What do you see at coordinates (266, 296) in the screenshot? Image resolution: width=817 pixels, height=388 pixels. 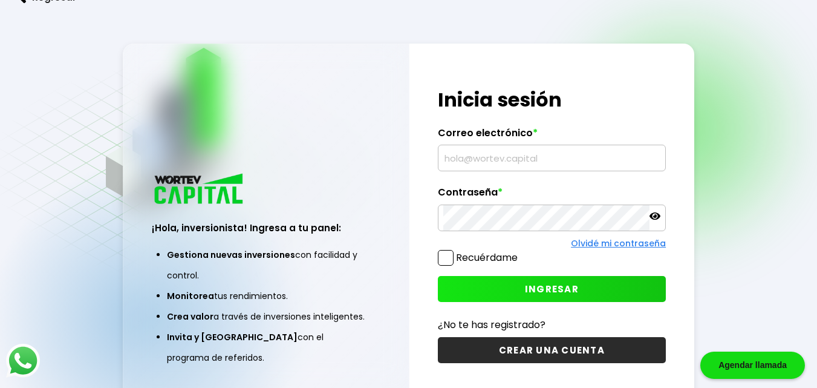 I see `li: tus rendimientos.` at bounding box center [266, 296].